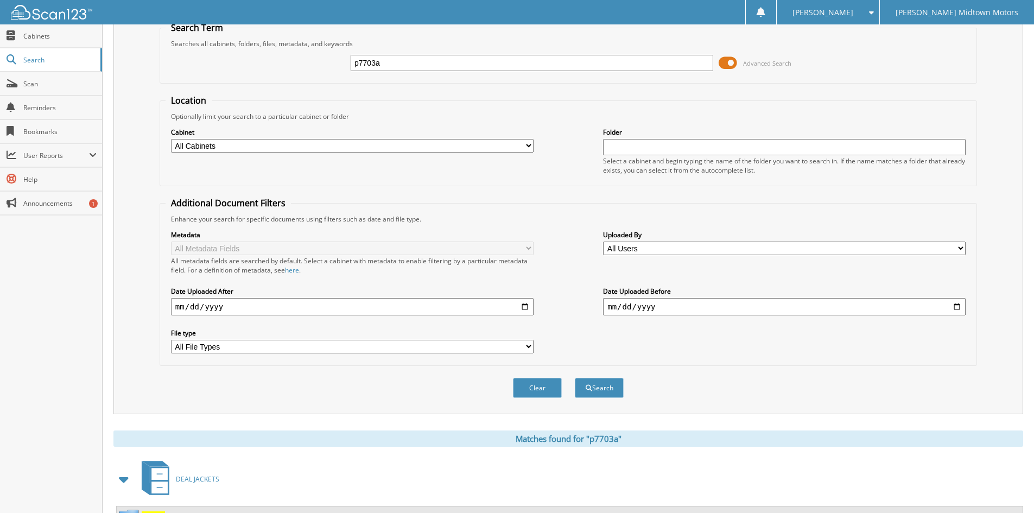 This screenshot has width=1034, height=513. What do you see at coordinates (59, 60) in the screenshot?
I see `span: Search` at bounding box center [59, 60].